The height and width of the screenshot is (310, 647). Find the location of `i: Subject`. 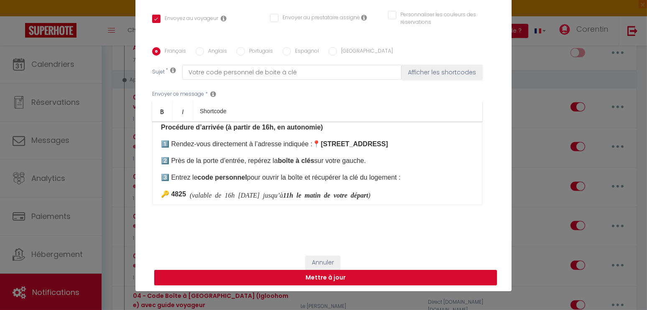

i: Subject is located at coordinates (173, 70).